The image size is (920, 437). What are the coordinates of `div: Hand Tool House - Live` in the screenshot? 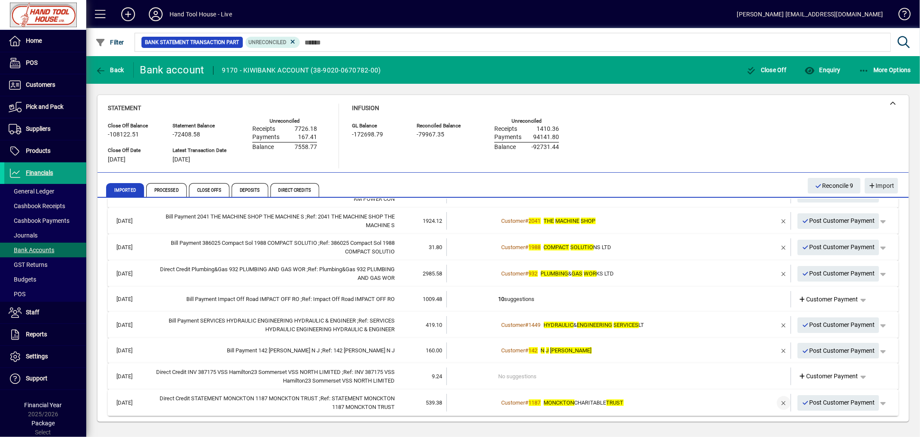 It's located at (201, 14).